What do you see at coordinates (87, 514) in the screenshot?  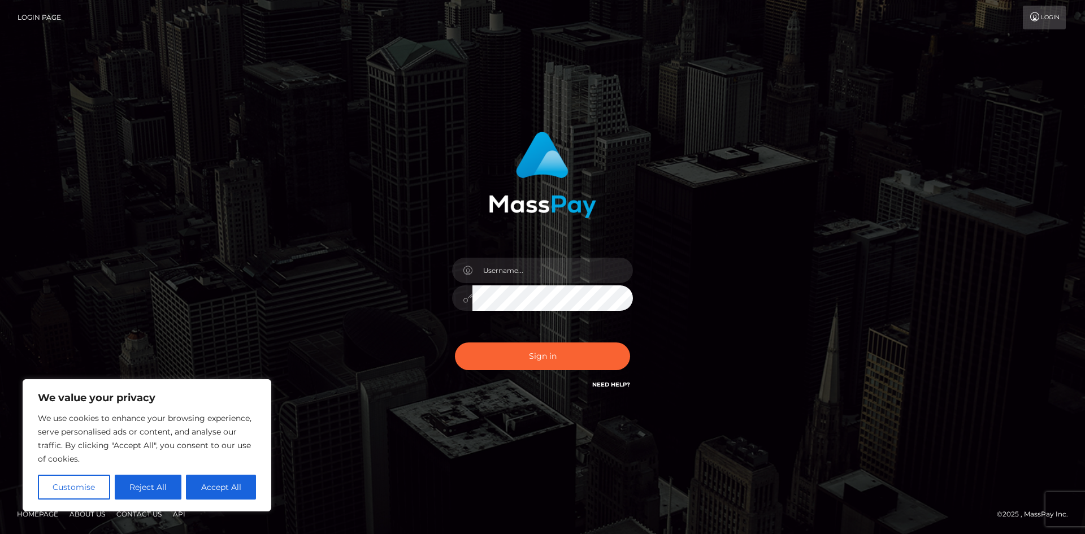 I see `a: About Us` at bounding box center [87, 514].